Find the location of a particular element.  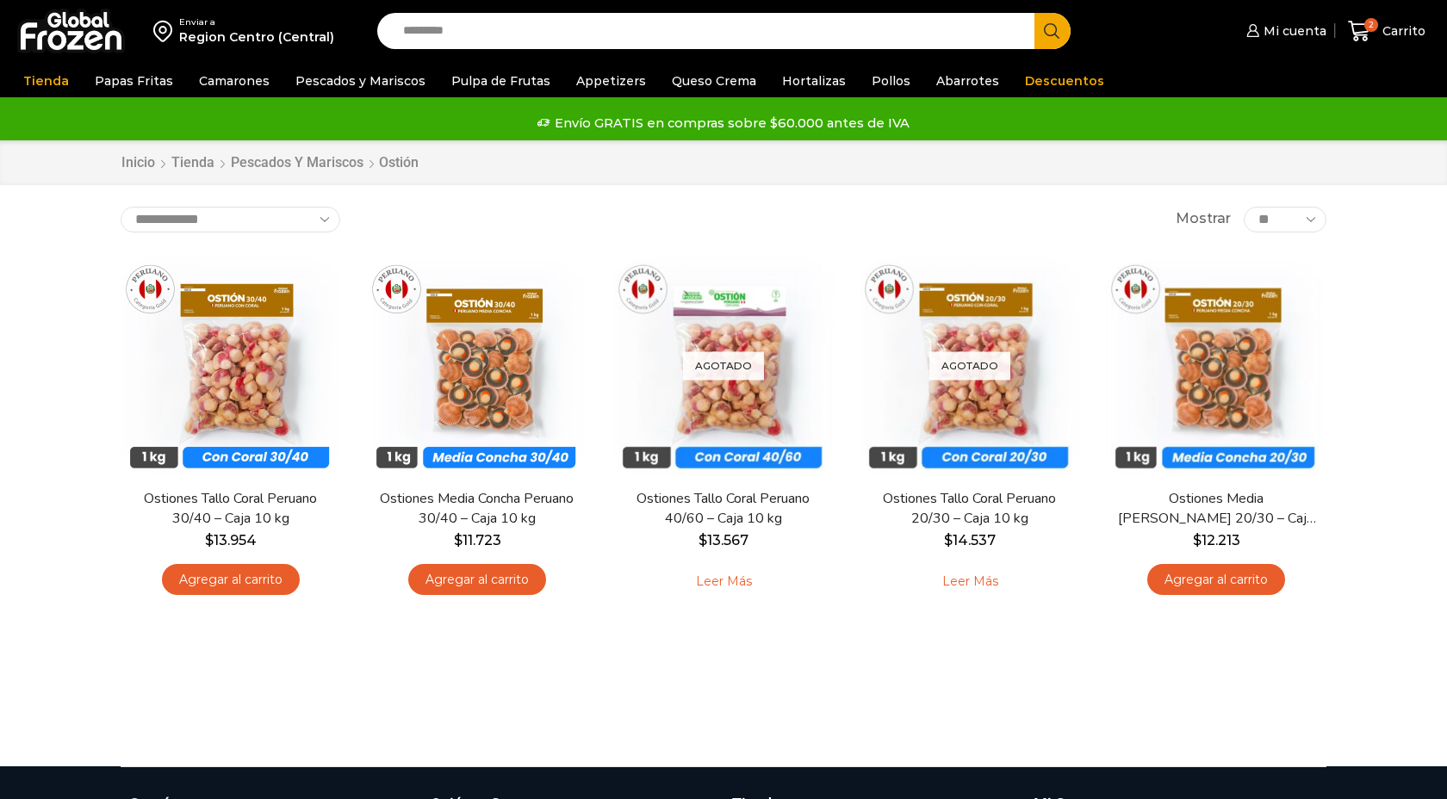

span: Carrito is located at coordinates (1401, 31).